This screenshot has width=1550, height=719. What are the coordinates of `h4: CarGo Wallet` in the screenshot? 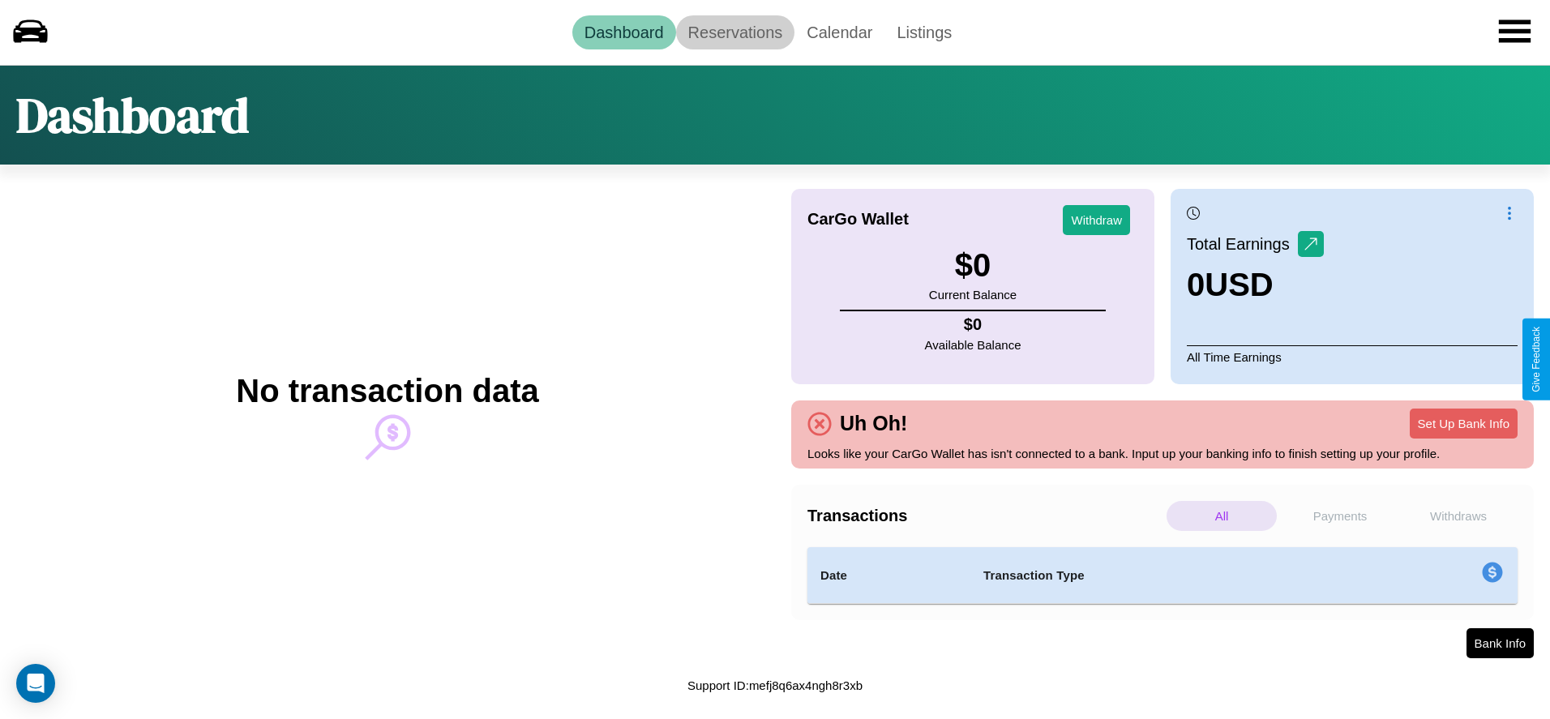 It's located at (858, 219).